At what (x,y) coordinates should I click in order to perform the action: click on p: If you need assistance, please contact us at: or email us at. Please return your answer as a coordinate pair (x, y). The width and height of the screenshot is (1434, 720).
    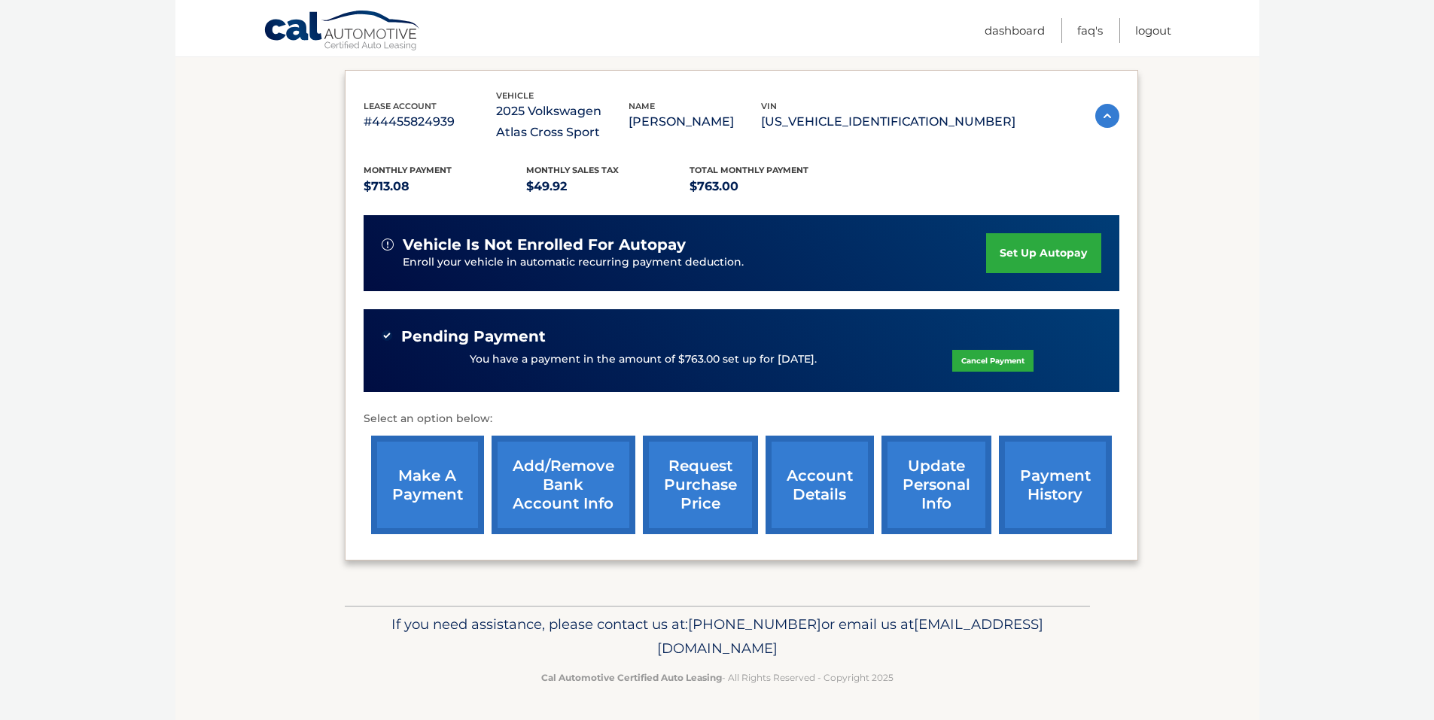
    Looking at the image, I should click on (717, 637).